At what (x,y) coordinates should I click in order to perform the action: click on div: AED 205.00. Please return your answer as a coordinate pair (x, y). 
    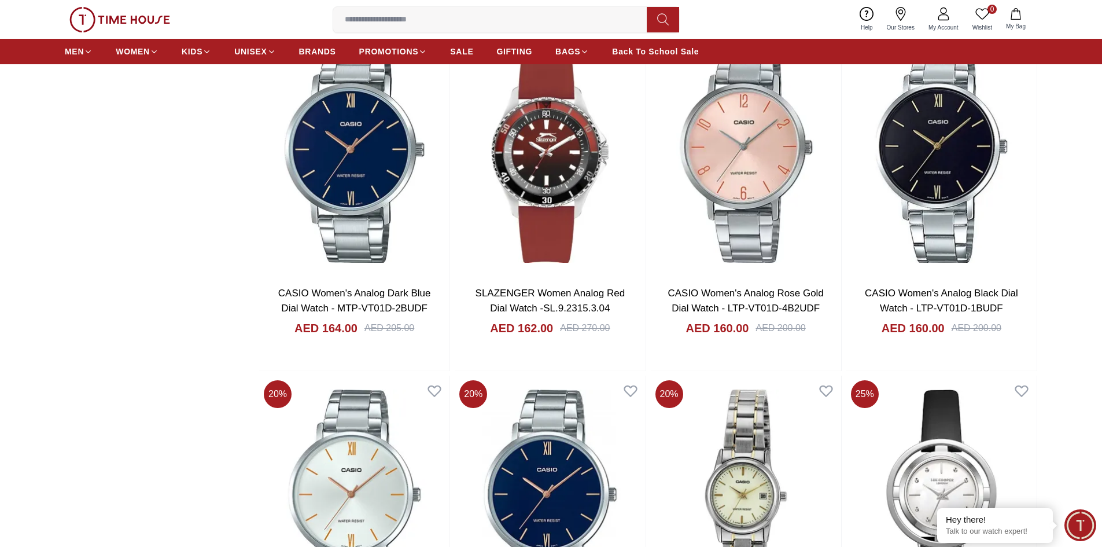
    Looking at the image, I should click on (389, 328).